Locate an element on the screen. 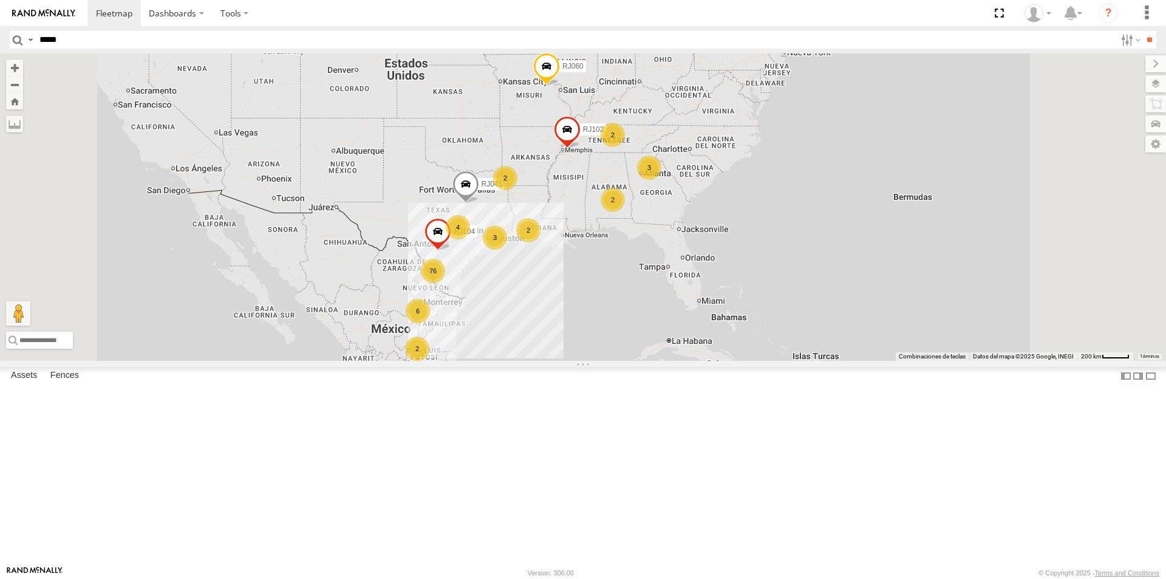  button: Escala del mapa: 200 km por 42 píxeles is located at coordinates (1105, 356).